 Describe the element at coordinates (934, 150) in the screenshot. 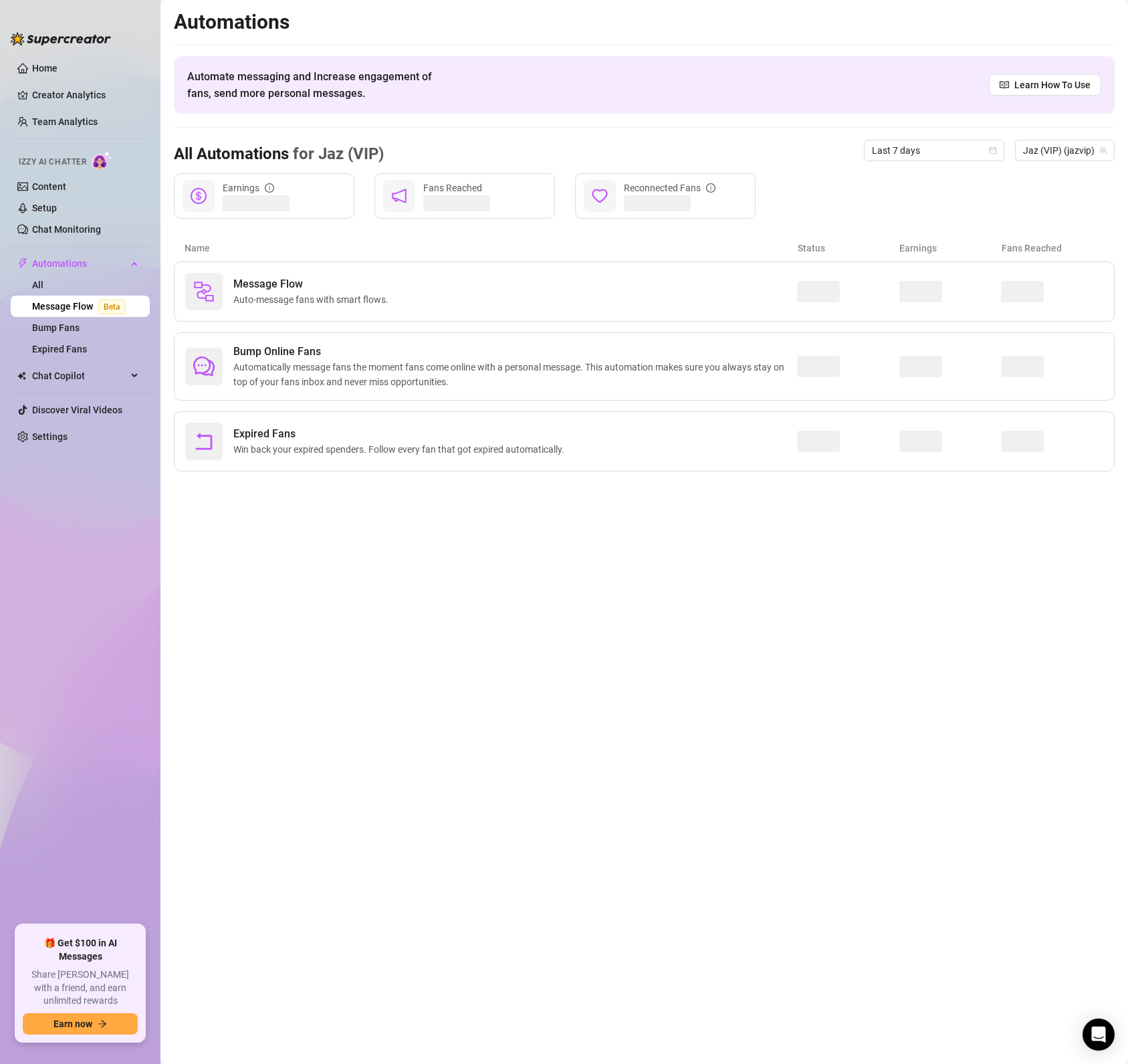

I see `span: Last 7 days` at that location.